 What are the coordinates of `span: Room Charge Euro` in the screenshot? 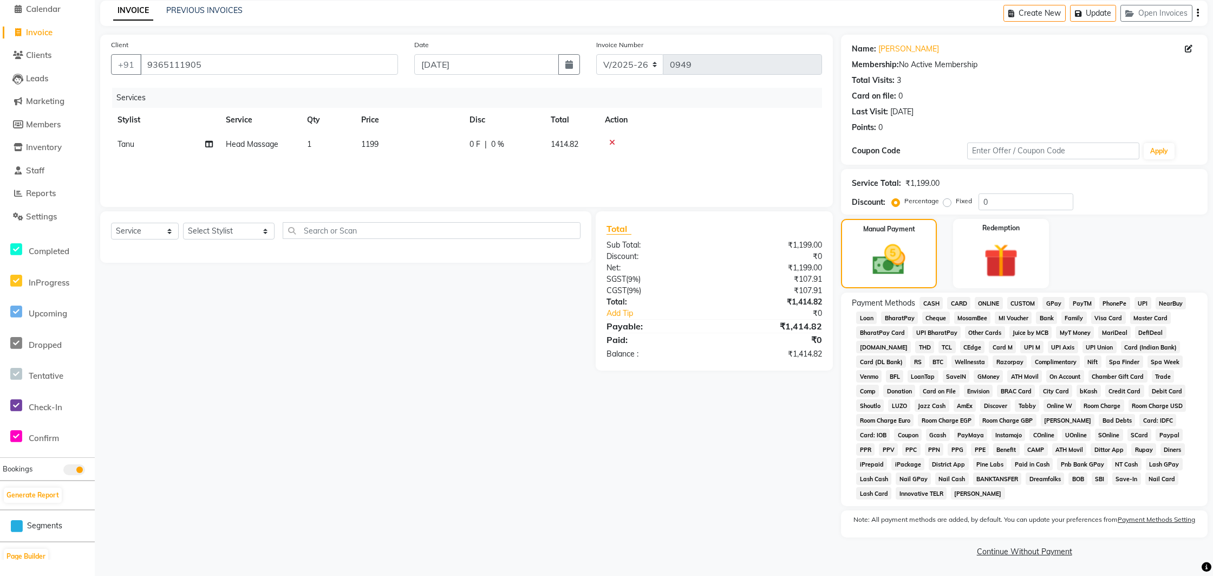 It's located at (885, 420).